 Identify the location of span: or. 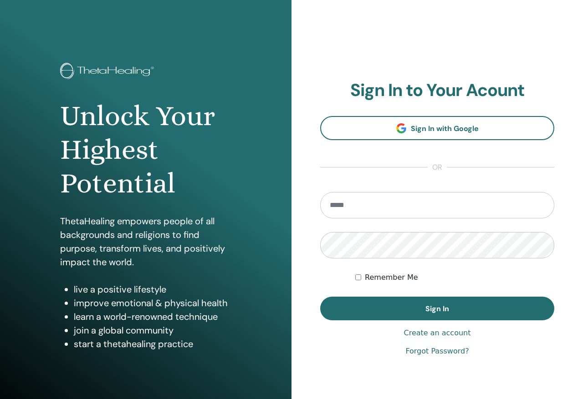
(437, 168).